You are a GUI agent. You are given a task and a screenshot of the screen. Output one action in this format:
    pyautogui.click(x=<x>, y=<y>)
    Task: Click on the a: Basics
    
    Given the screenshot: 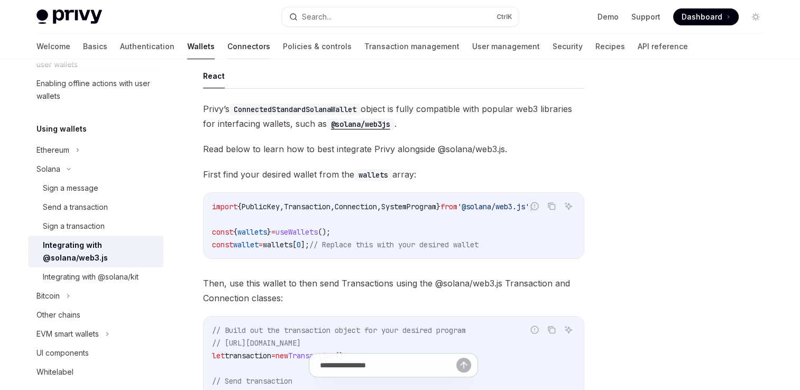 What is the action you would take?
    pyautogui.click(x=95, y=47)
    